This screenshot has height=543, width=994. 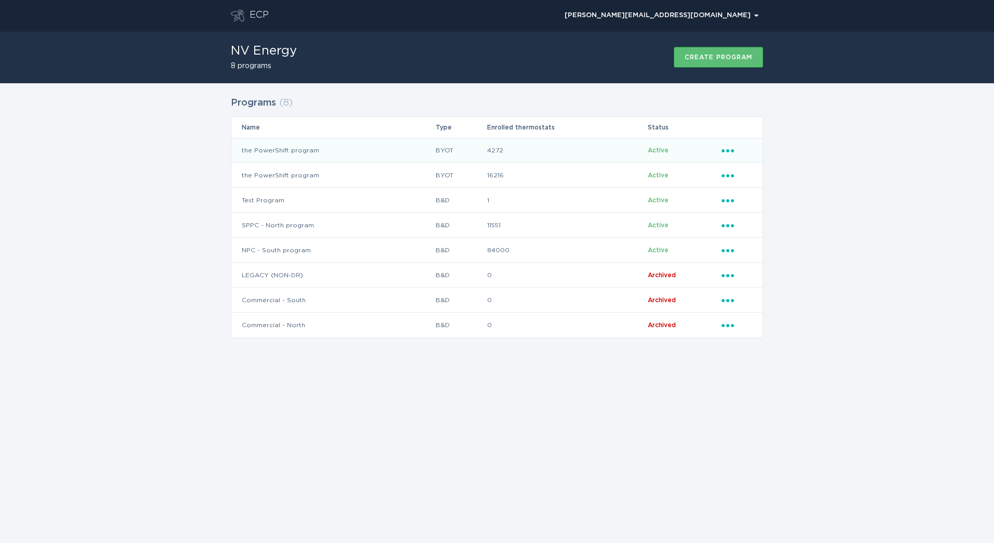 I want to click on td: LEGACY (NON-DR), so click(x=333, y=275).